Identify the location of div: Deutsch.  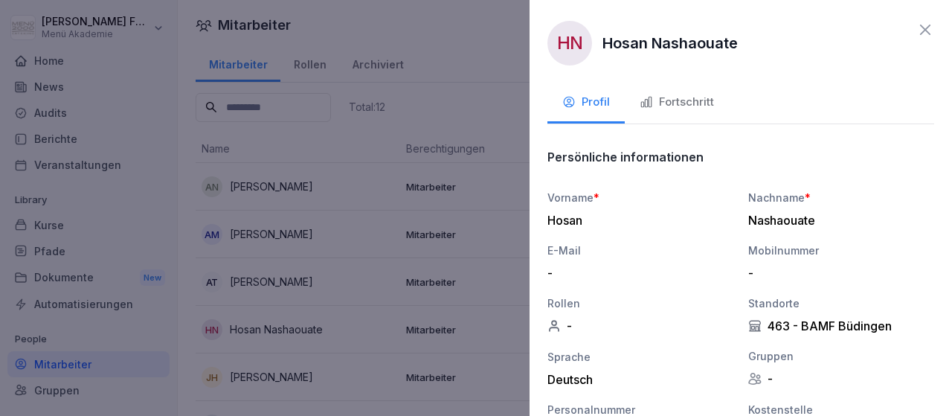
(640, 379).